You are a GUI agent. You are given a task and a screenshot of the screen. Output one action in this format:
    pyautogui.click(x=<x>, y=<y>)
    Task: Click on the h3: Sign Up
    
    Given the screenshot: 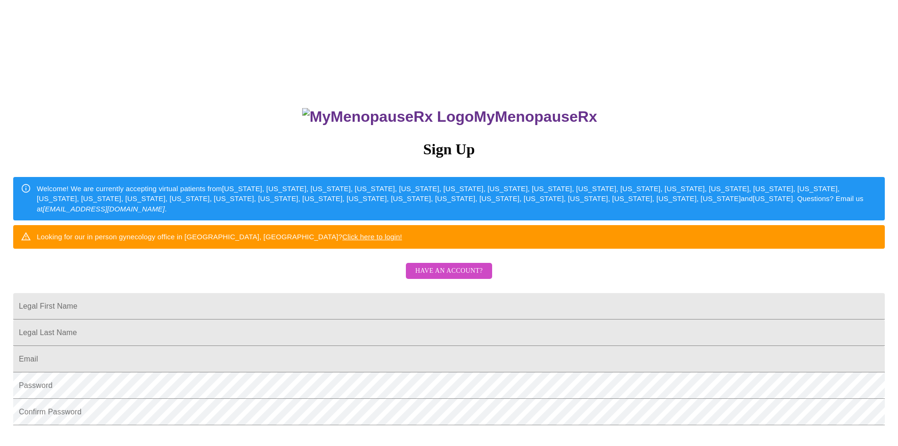 What is the action you would take?
    pyautogui.click(x=449, y=149)
    